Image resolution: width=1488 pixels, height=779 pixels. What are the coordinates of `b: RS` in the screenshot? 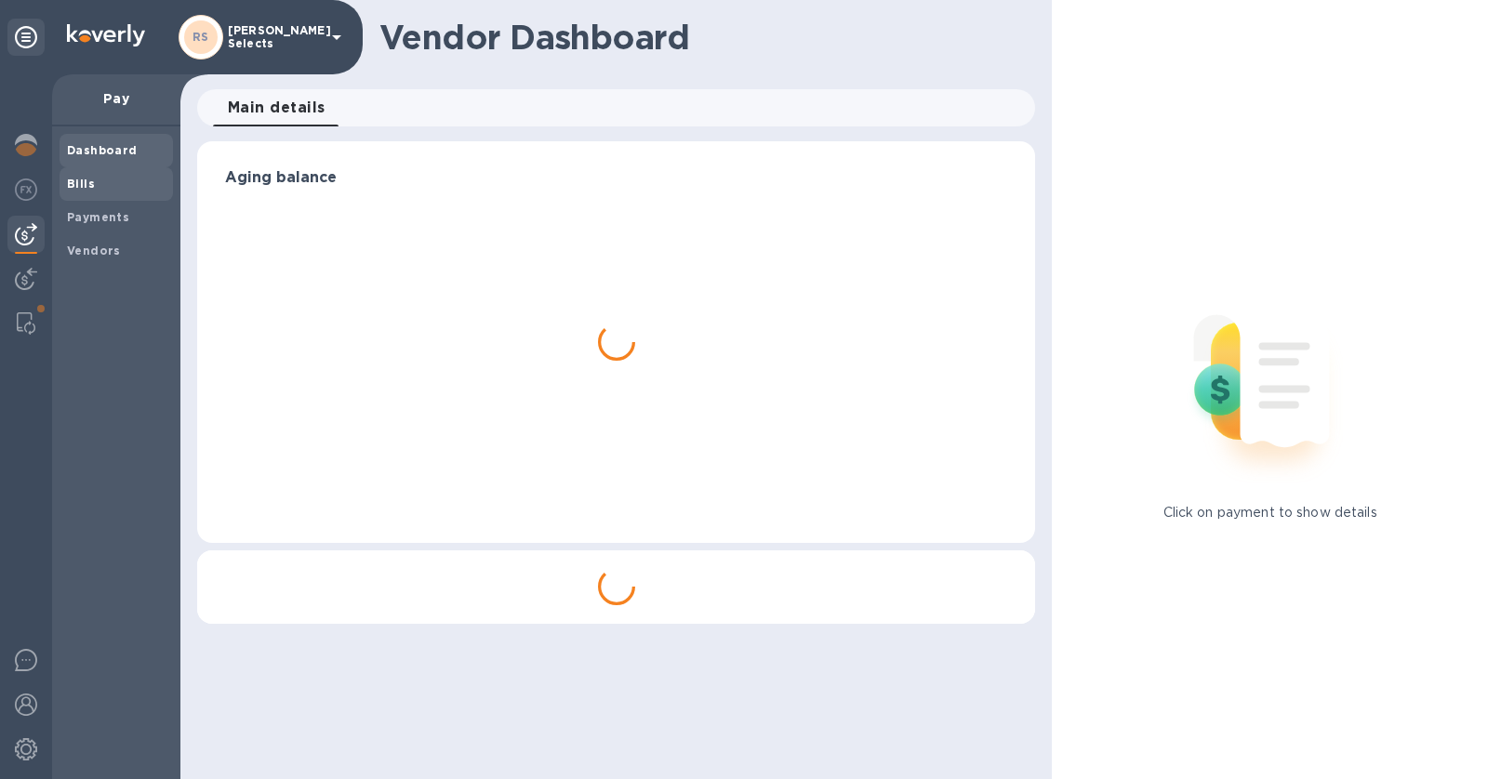 It's located at (201, 36).